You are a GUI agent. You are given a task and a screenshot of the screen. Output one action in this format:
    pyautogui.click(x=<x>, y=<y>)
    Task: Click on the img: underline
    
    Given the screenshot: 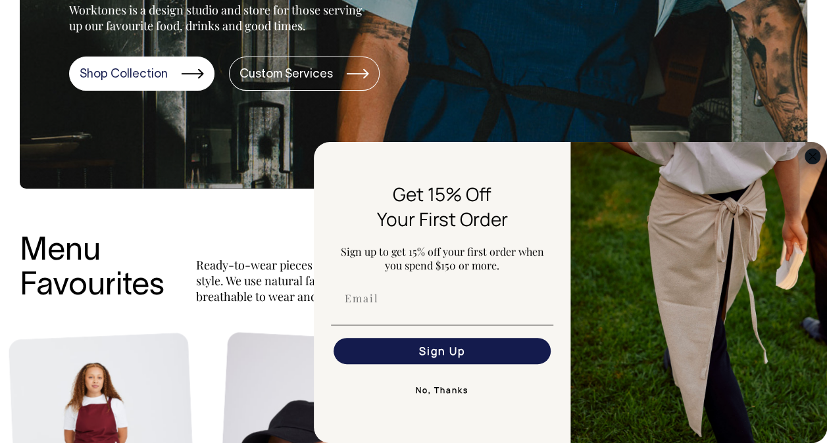 What is the action you would take?
    pyautogui.click(x=442, y=325)
    